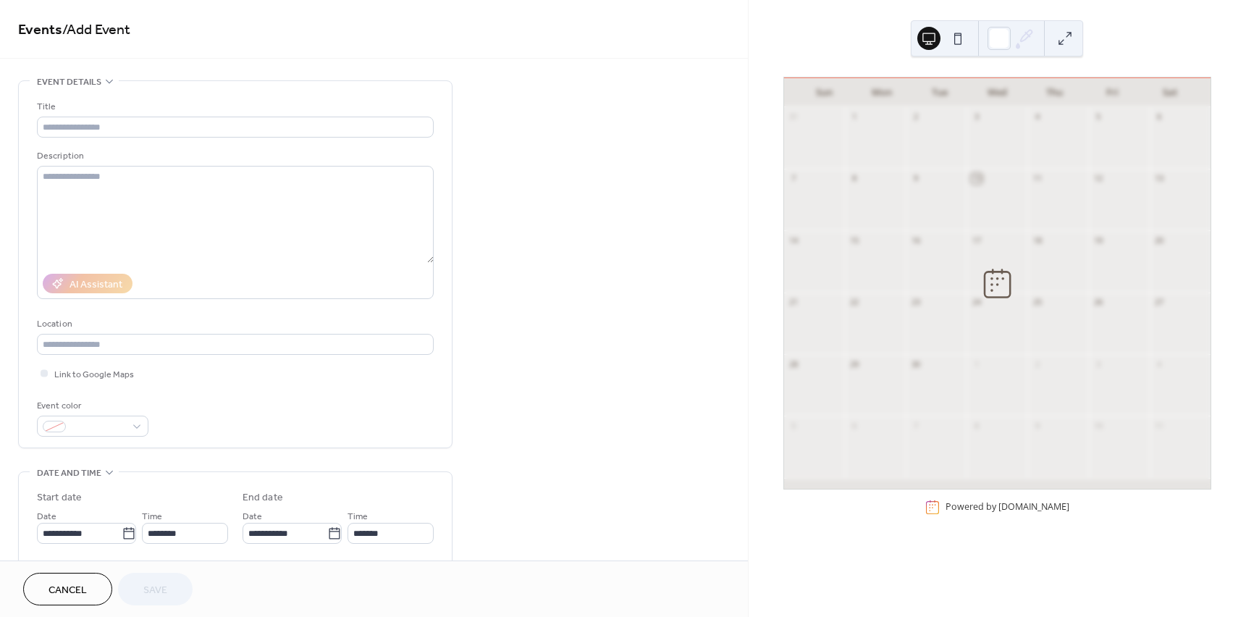 Image resolution: width=1246 pixels, height=617 pixels. I want to click on div: Tue, so click(939, 93).